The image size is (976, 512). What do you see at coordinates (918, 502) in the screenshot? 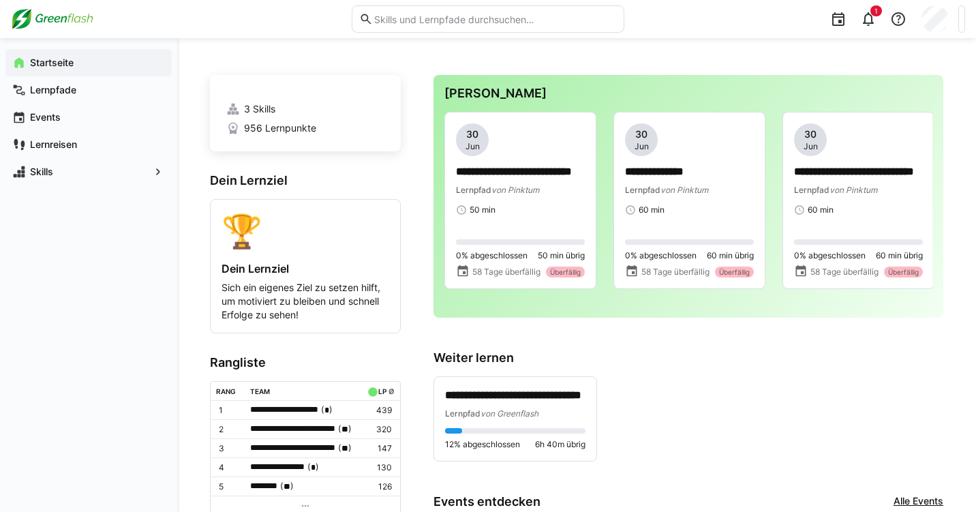
I see `a: Alle Events` at bounding box center [918, 502].